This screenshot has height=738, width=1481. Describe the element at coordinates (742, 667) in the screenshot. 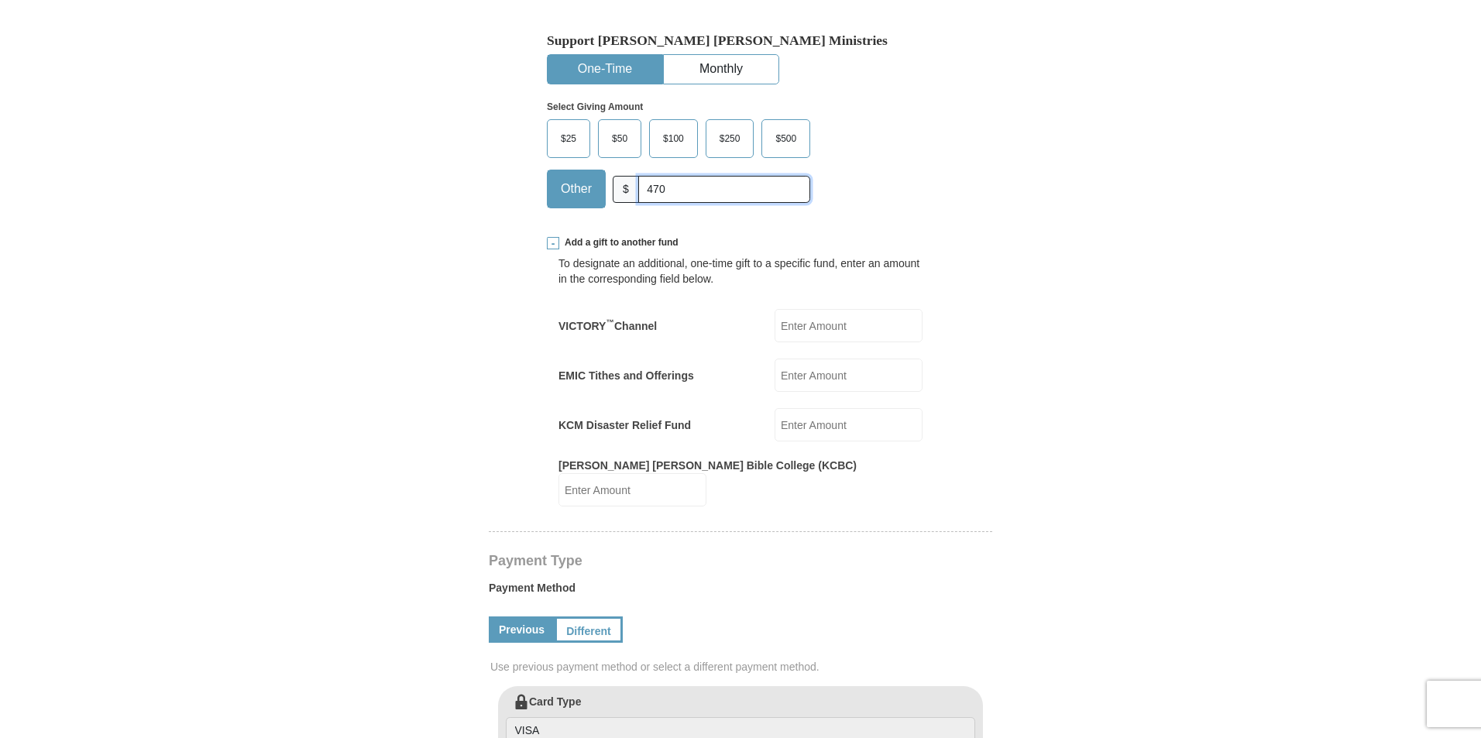

I see `span: Use previous payment method or select a different payment method.` at that location.